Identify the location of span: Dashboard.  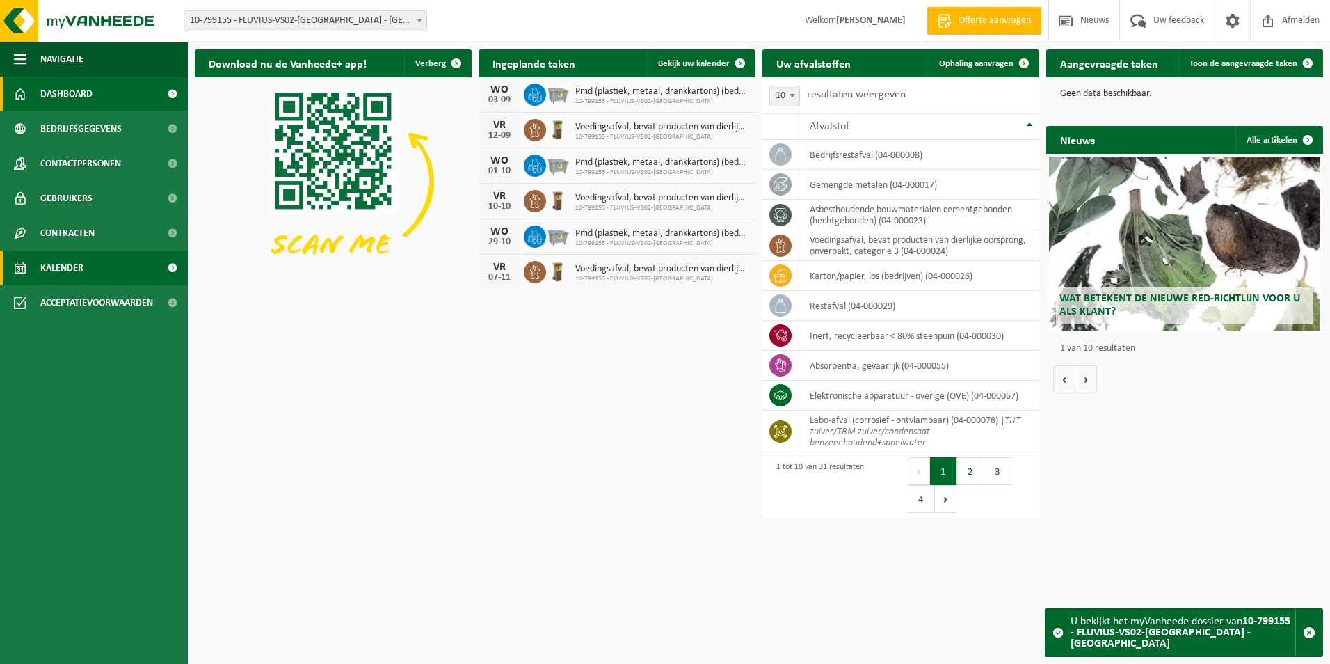
(66, 94).